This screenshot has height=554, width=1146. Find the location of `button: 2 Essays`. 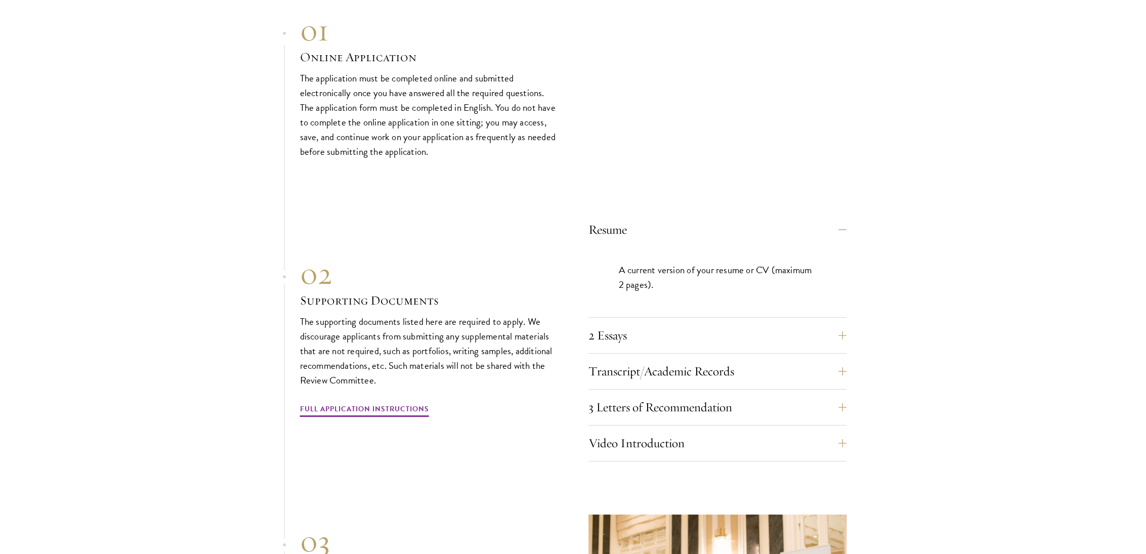

button: 2 Essays is located at coordinates (718, 336).